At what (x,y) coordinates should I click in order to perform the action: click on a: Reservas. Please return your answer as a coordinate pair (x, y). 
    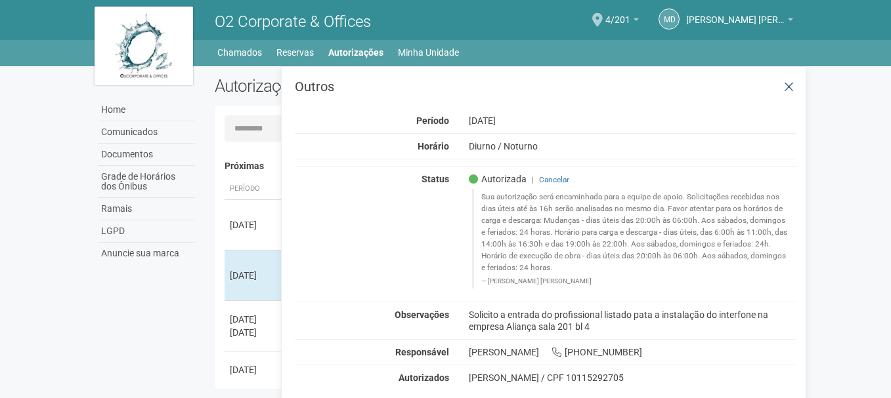
    Looking at the image, I should click on (295, 53).